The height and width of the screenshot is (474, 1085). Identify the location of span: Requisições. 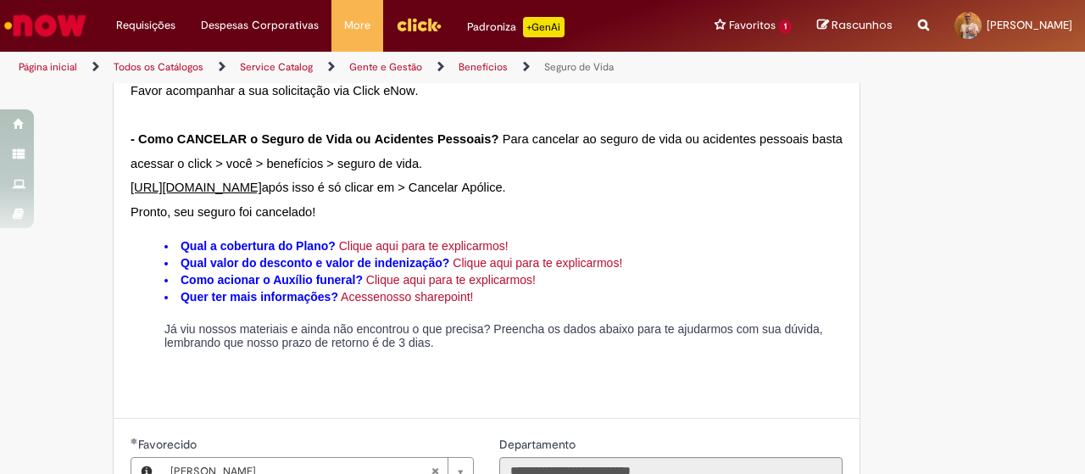
(146, 25).